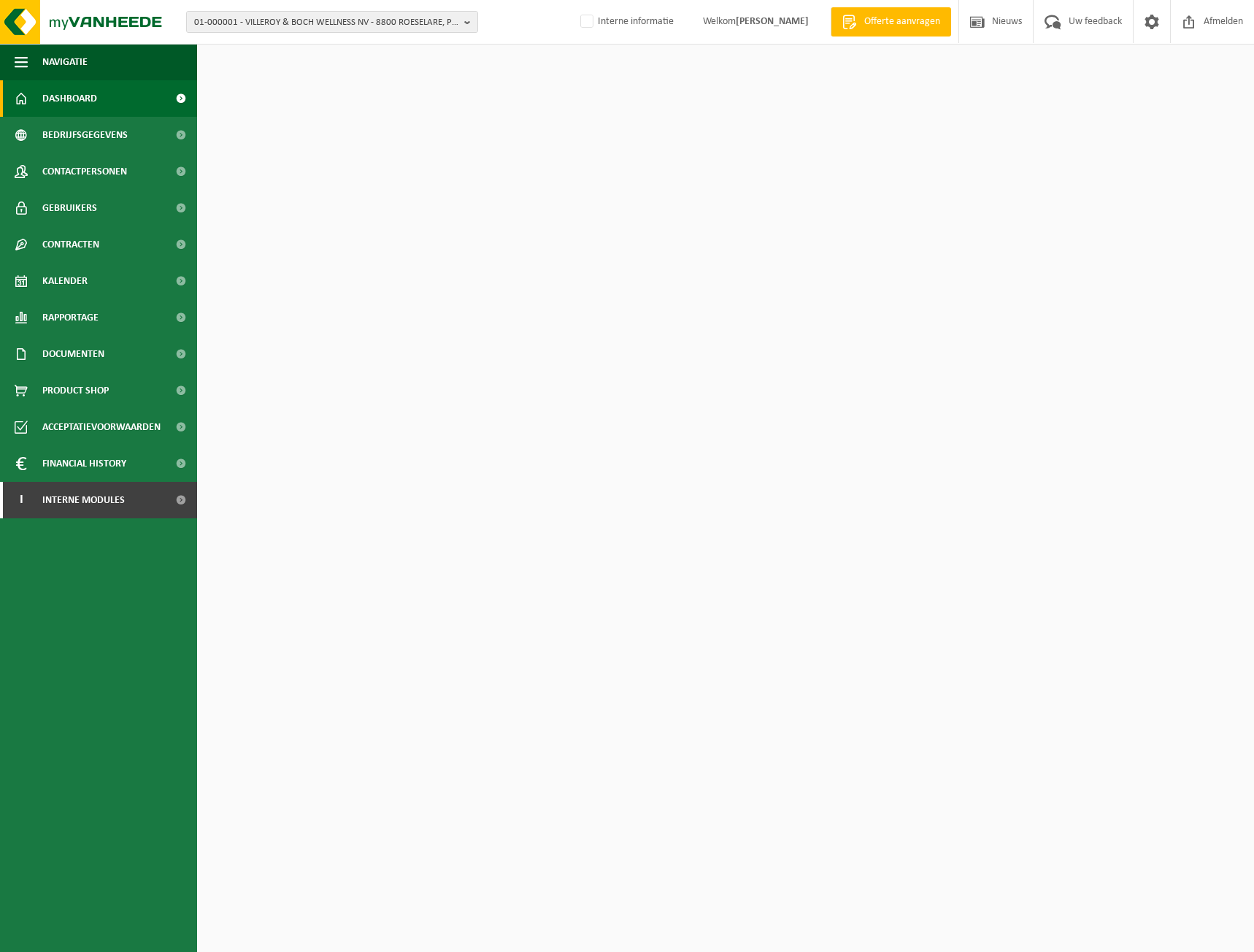  I want to click on span: Offerte aanvragen, so click(903, 22).